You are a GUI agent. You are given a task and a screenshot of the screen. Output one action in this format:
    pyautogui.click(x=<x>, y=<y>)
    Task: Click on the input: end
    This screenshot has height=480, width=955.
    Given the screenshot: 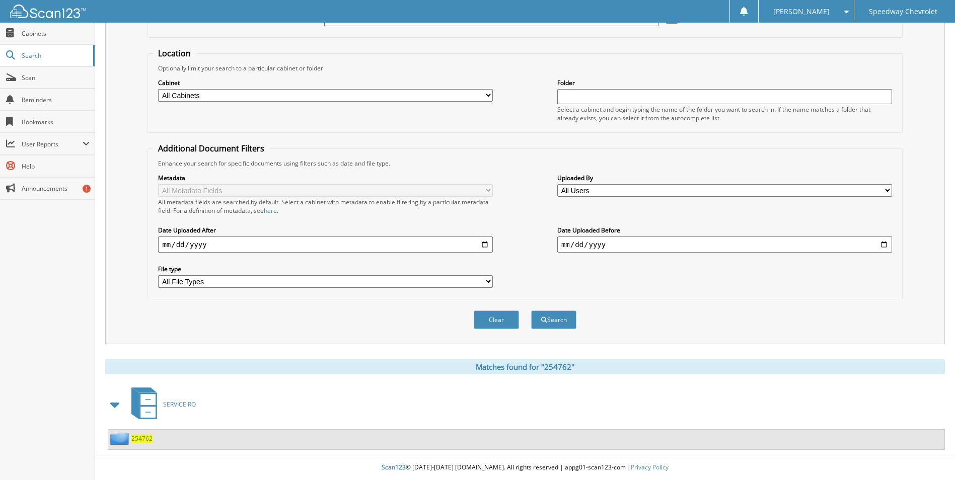 What is the action you would take?
    pyautogui.click(x=724, y=245)
    